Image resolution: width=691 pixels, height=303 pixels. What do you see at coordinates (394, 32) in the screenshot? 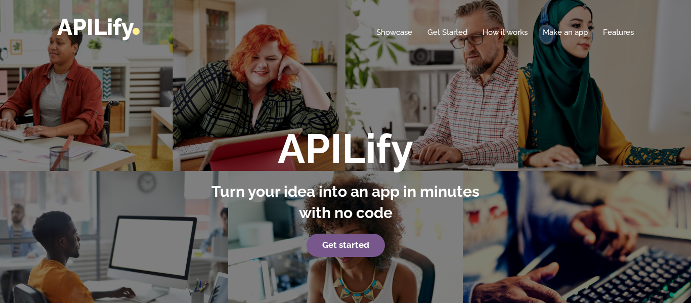
I see `a: Showcase` at bounding box center [394, 32].